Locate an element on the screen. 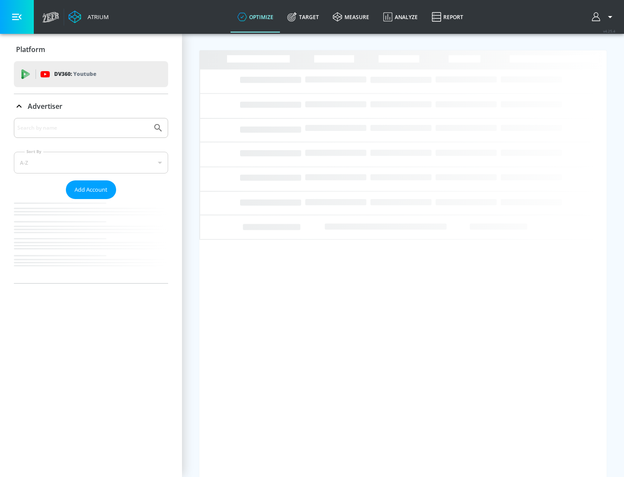  label: Sort By is located at coordinates (34, 151).